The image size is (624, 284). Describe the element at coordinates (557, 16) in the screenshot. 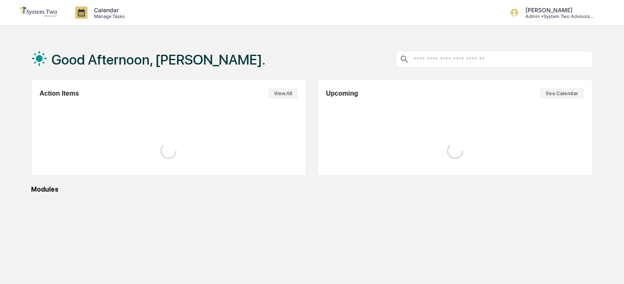

I see `p: Admin • System Two Advisors, L.P.` at that location.